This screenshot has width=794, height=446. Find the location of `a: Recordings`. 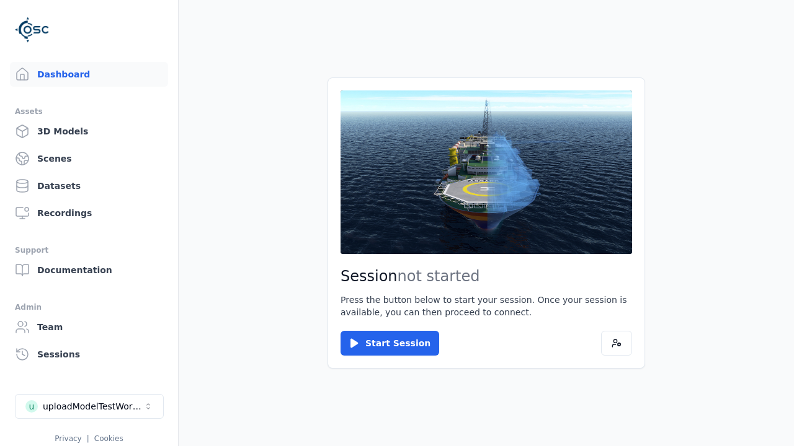

a: Recordings is located at coordinates (89, 213).